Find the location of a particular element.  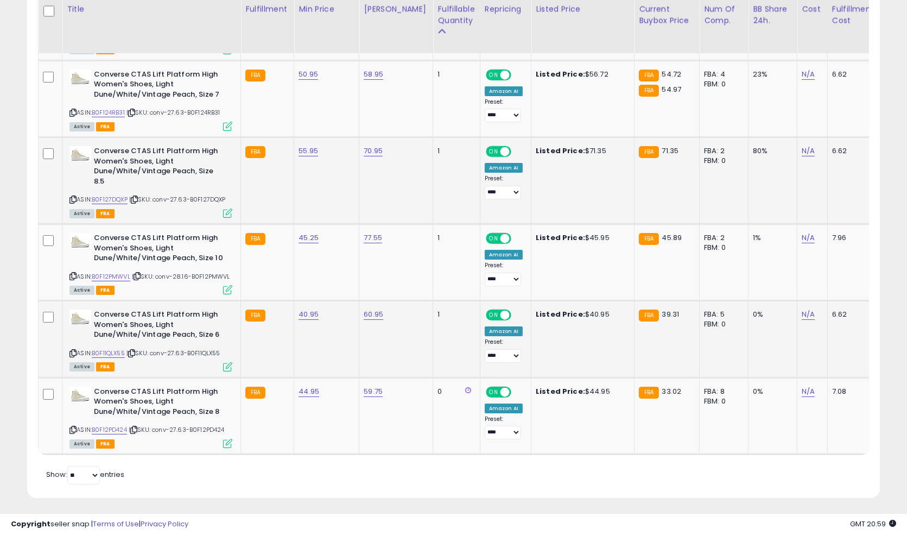

a: 55.95 is located at coordinates (308, 151).